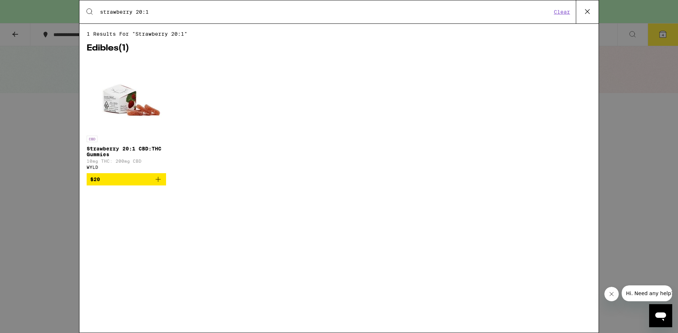 This screenshot has width=678, height=333. I want to click on button: Add to bag, so click(126, 179).